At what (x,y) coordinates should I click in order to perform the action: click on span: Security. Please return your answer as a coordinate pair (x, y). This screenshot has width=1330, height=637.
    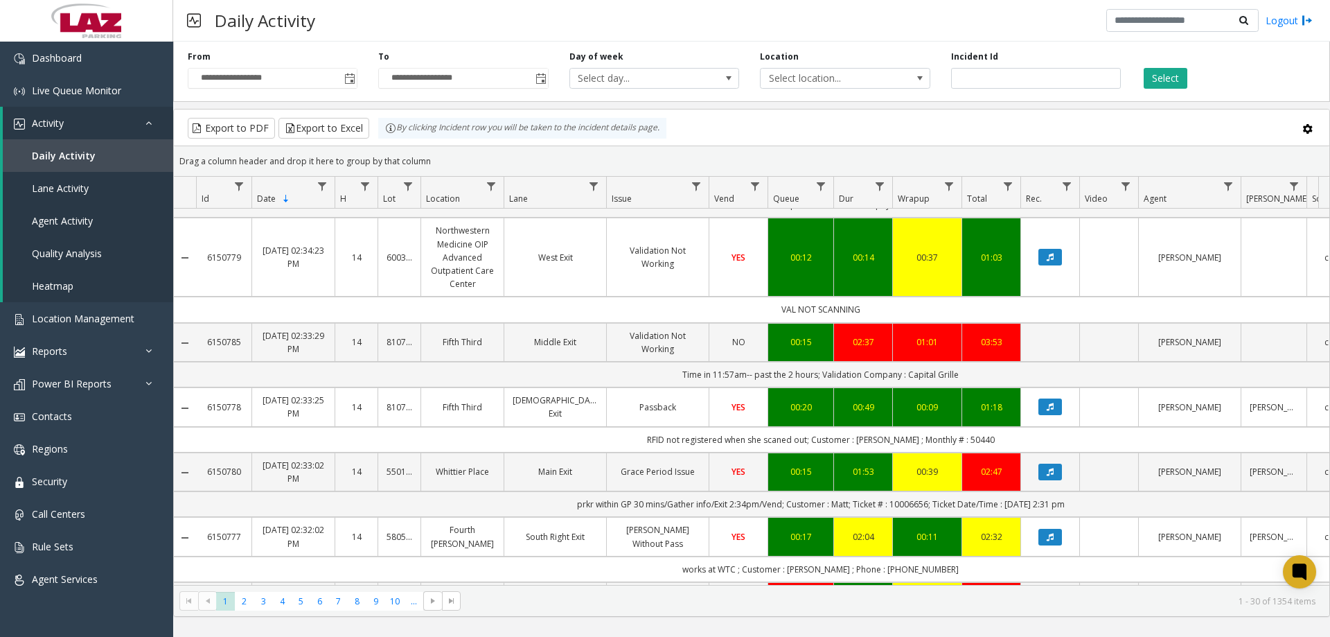
    Looking at the image, I should click on (49, 481).